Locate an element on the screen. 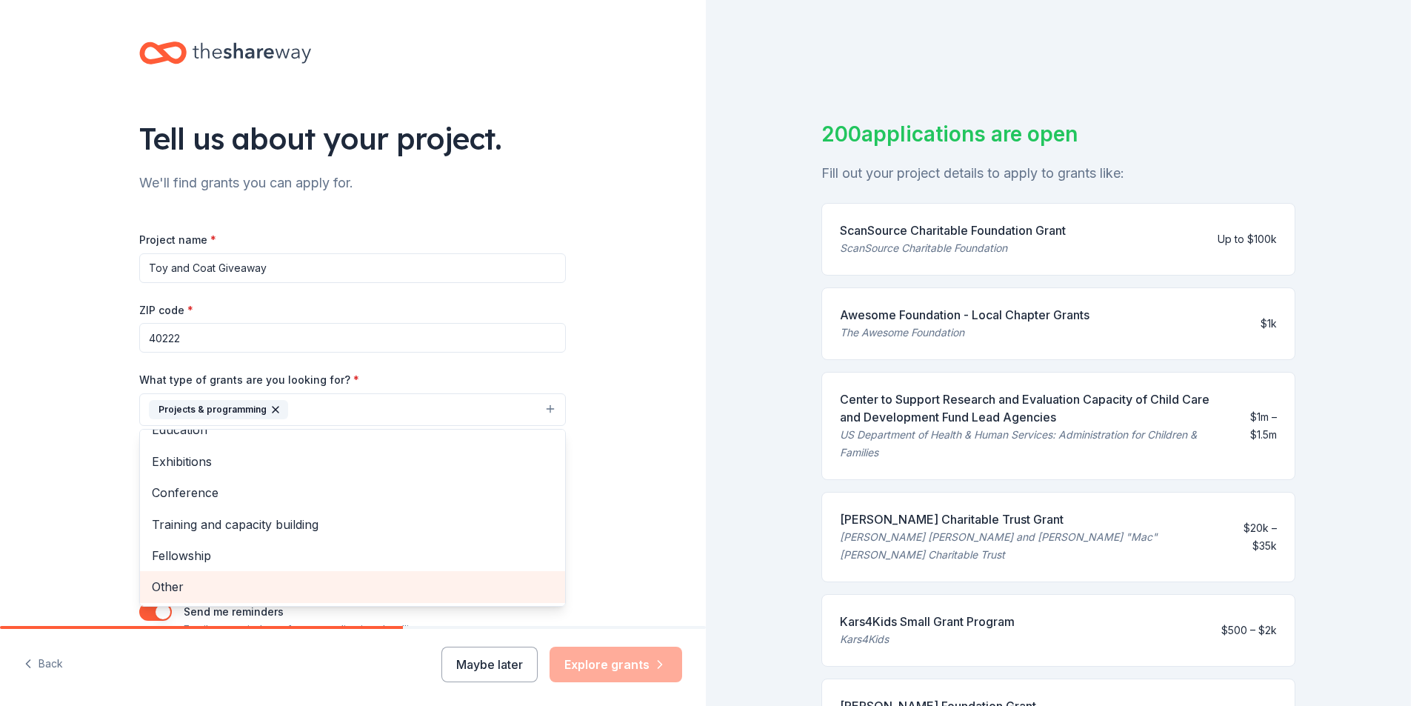 The image size is (1422, 706). span: Training and capacity building is located at coordinates (352, 524).